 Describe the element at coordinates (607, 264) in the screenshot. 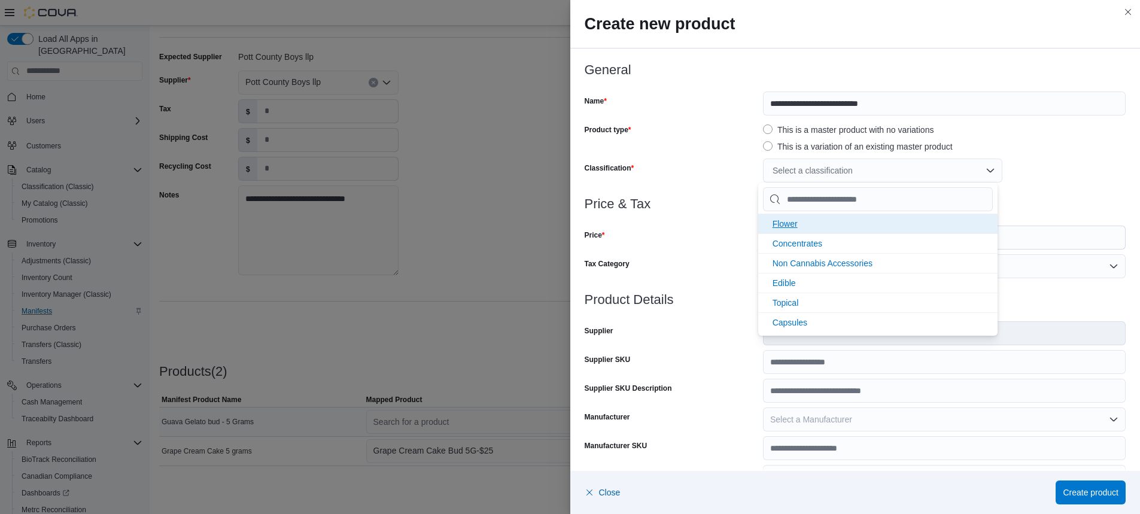

I see `label: Tax Category` at that location.